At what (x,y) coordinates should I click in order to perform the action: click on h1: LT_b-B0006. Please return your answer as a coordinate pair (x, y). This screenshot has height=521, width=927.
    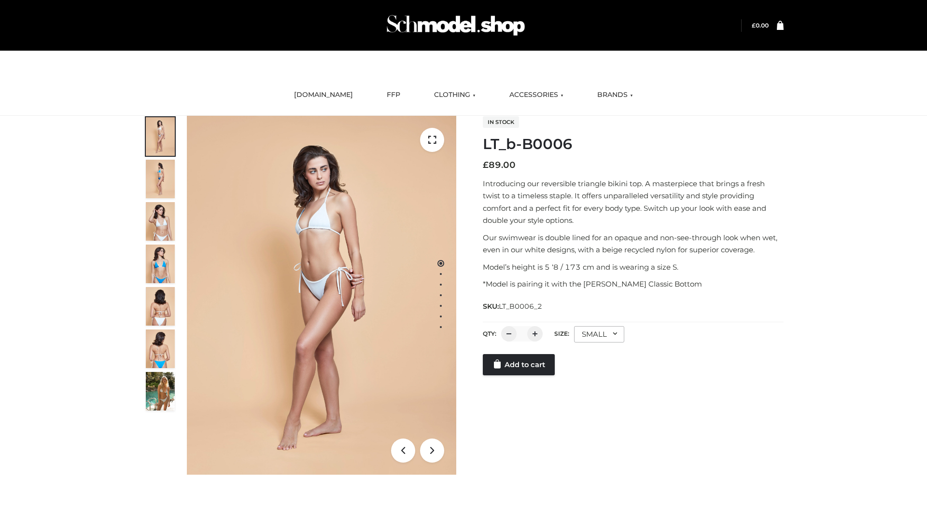
    Looking at the image, I should click on (633, 144).